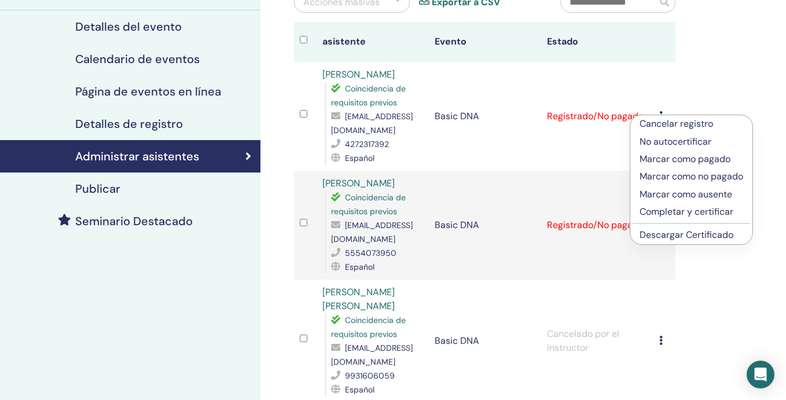  Describe the element at coordinates (691, 142) in the screenshot. I see `p: No autocertificar` at that location.